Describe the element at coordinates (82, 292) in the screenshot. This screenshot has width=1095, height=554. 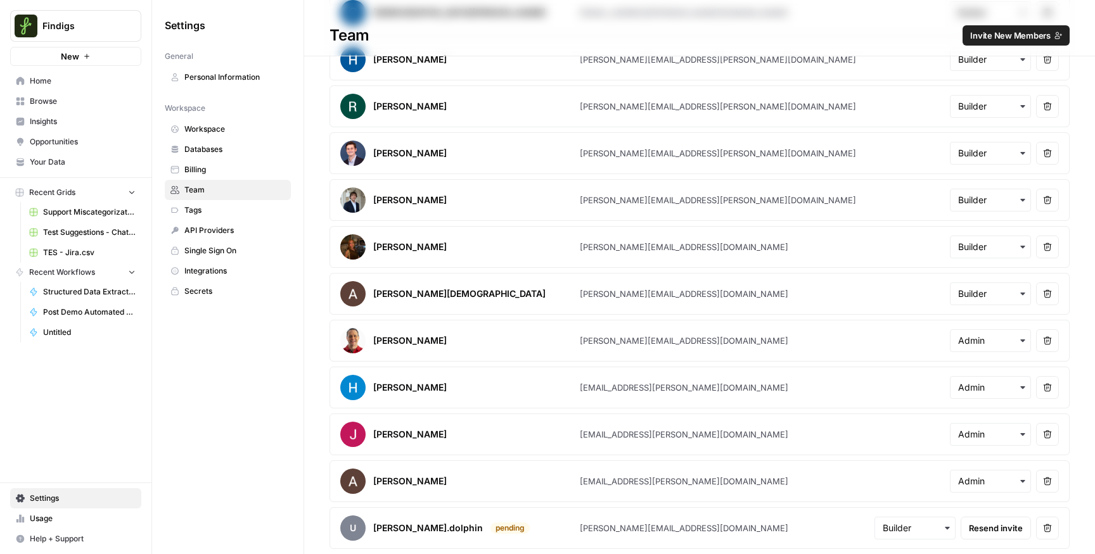
I see `a: Structured Data Extract - W2 PROD` at that location.